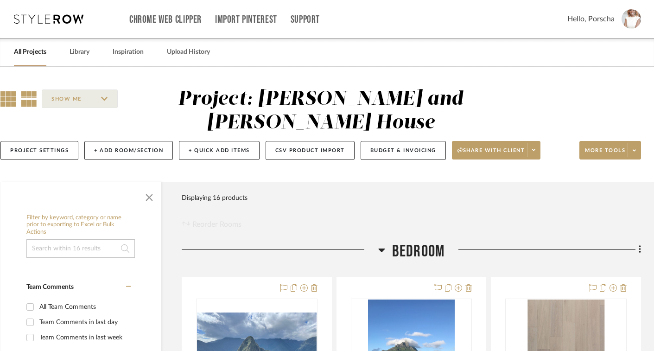 The height and width of the screenshot is (351, 654). Describe the element at coordinates (81, 249) in the screenshot. I see `input: Search within 16 results` at that location.